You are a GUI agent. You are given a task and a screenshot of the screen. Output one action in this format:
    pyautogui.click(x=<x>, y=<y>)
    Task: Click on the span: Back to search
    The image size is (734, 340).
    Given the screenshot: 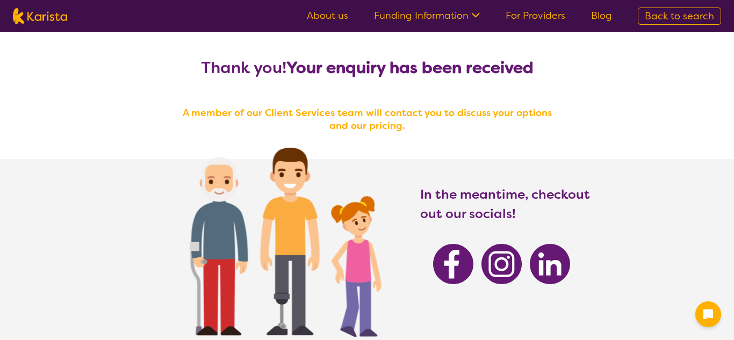 What is the action you would take?
    pyautogui.click(x=679, y=16)
    